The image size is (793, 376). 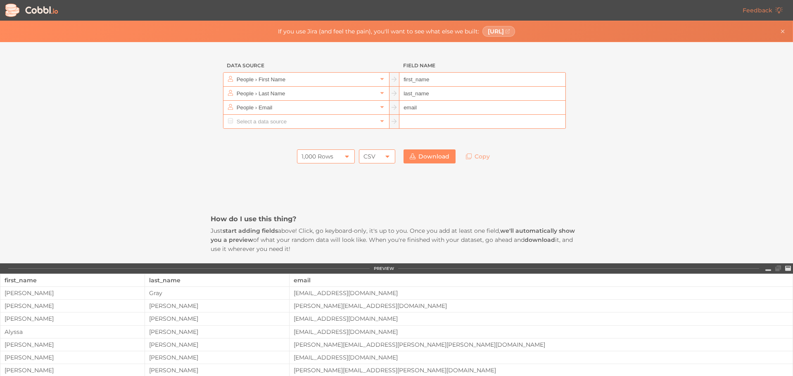 What do you see at coordinates (396, 240) in the screenshot?
I see `p: Just above! Click, go keyboard-only, it's up to you. Once you add at least one field, of what you...` at bounding box center [396, 240].